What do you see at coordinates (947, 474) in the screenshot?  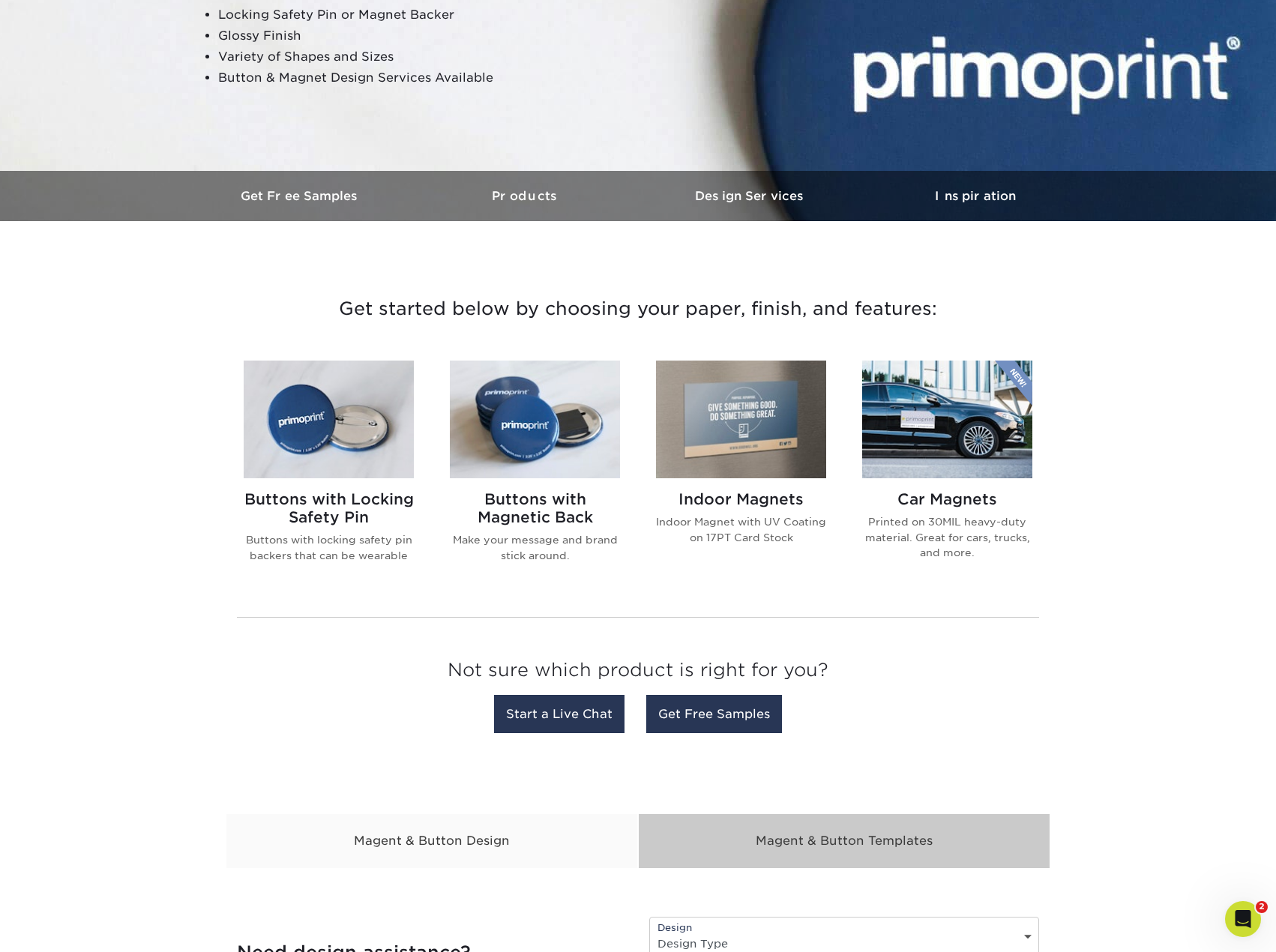 I see `a: Car Magnets Magnets and Buttons Car Magnets Printed on 30MIL heavy-duty material. Great for cars,...` at bounding box center [947, 474].